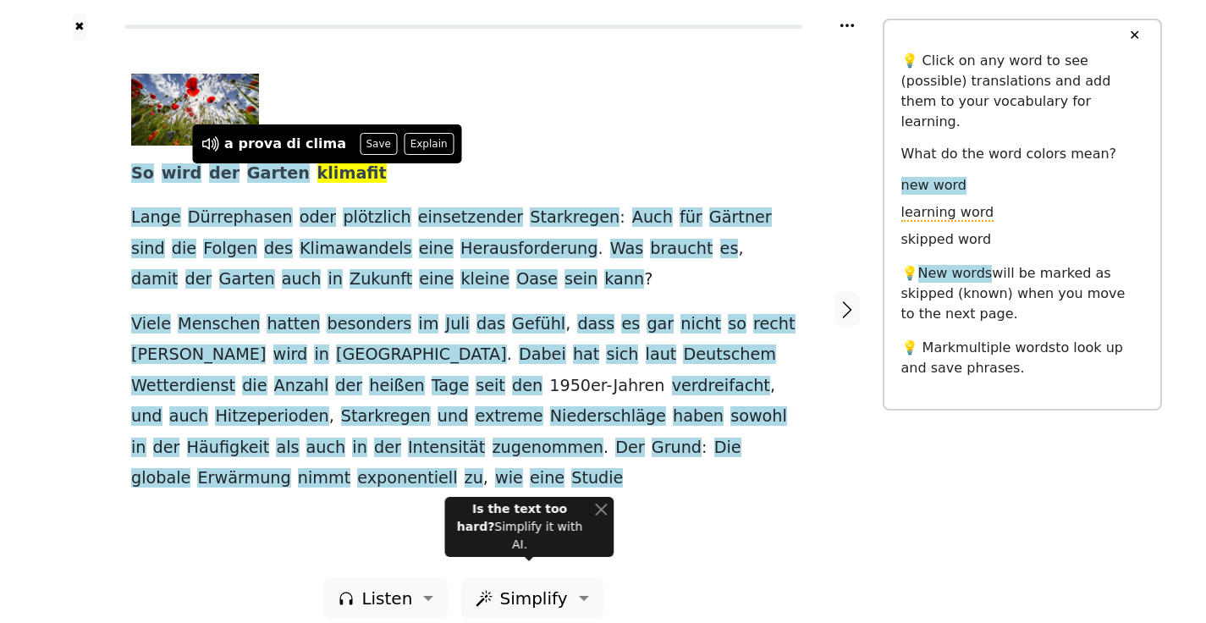  I want to click on span: einsetzender, so click(470, 217).